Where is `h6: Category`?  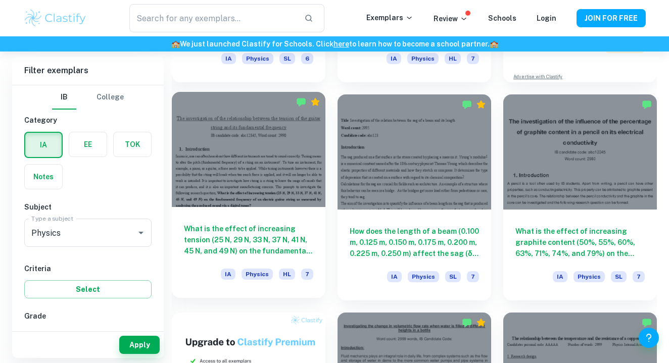
h6: Category is located at coordinates (88, 120).